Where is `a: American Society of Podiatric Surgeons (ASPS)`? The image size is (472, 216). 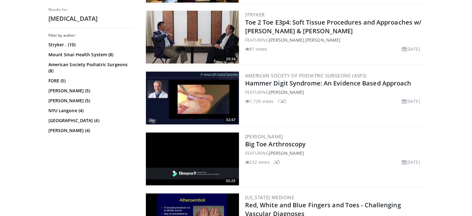 a: American Society of Podiatric Surgeons (ASPS) is located at coordinates (306, 75).